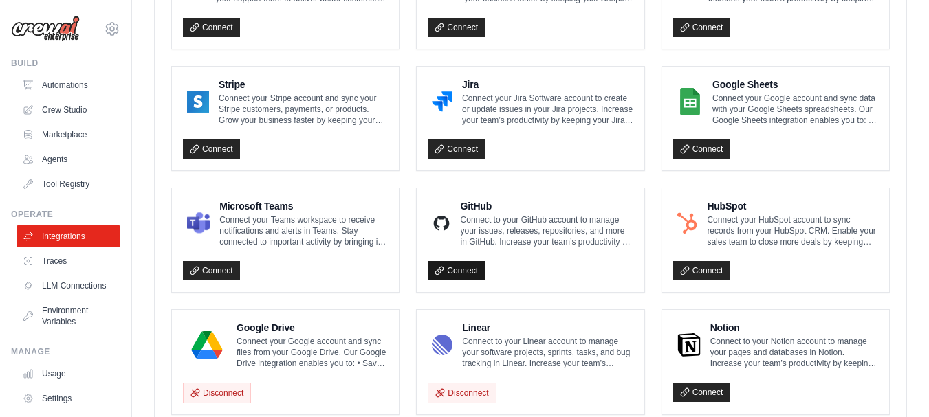 The width and height of the screenshot is (929, 417). Describe the element at coordinates (312, 328) in the screenshot. I see `h4: Google Drive` at that location.